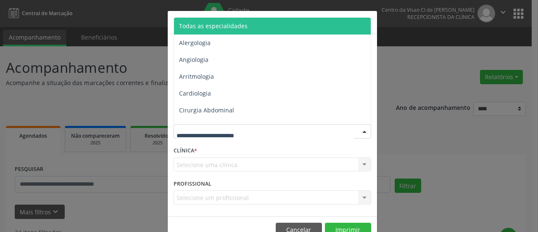 Image resolution: width=538 pixels, height=232 pixels. I want to click on span: Cirurgia Abdominal, so click(206, 110).